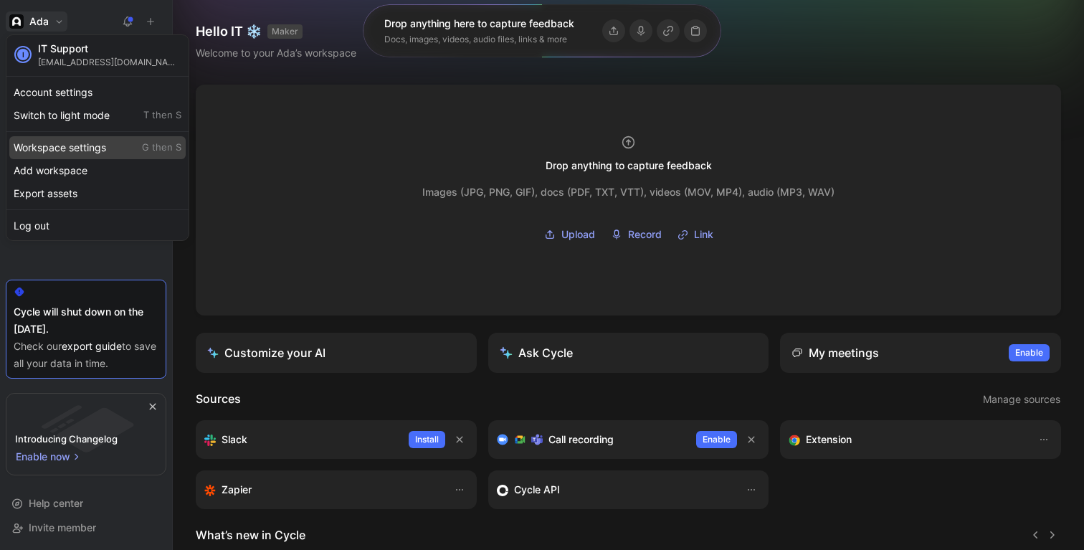  What do you see at coordinates (97, 148) in the screenshot?
I see `div: Workspace settings` at bounding box center [97, 148].